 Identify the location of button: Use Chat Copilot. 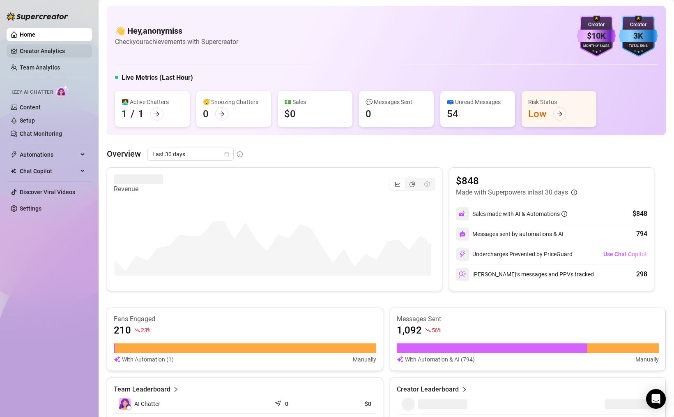
(625, 254).